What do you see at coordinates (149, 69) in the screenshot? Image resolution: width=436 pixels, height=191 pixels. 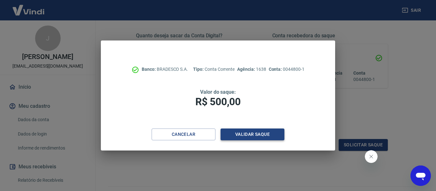 I see `span: Banco:` at bounding box center [149, 69].